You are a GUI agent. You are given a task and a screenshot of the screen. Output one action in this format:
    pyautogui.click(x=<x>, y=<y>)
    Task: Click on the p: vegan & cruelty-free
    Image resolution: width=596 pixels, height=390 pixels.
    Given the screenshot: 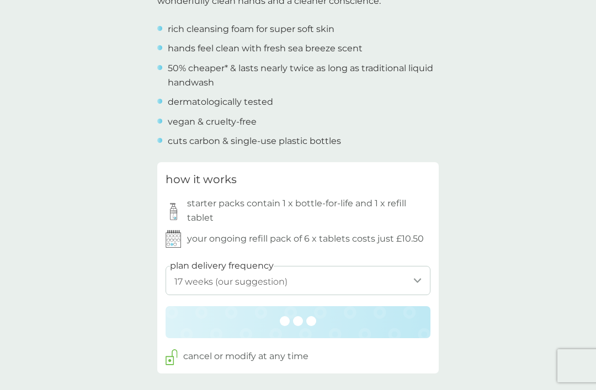 What is the action you would take?
    pyautogui.click(x=212, y=122)
    